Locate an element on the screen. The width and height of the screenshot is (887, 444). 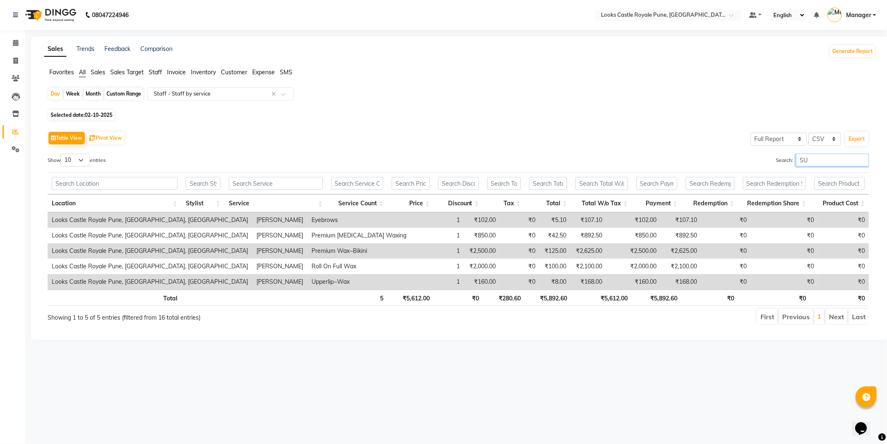
td: ₹160.00 is located at coordinates (482, 282).